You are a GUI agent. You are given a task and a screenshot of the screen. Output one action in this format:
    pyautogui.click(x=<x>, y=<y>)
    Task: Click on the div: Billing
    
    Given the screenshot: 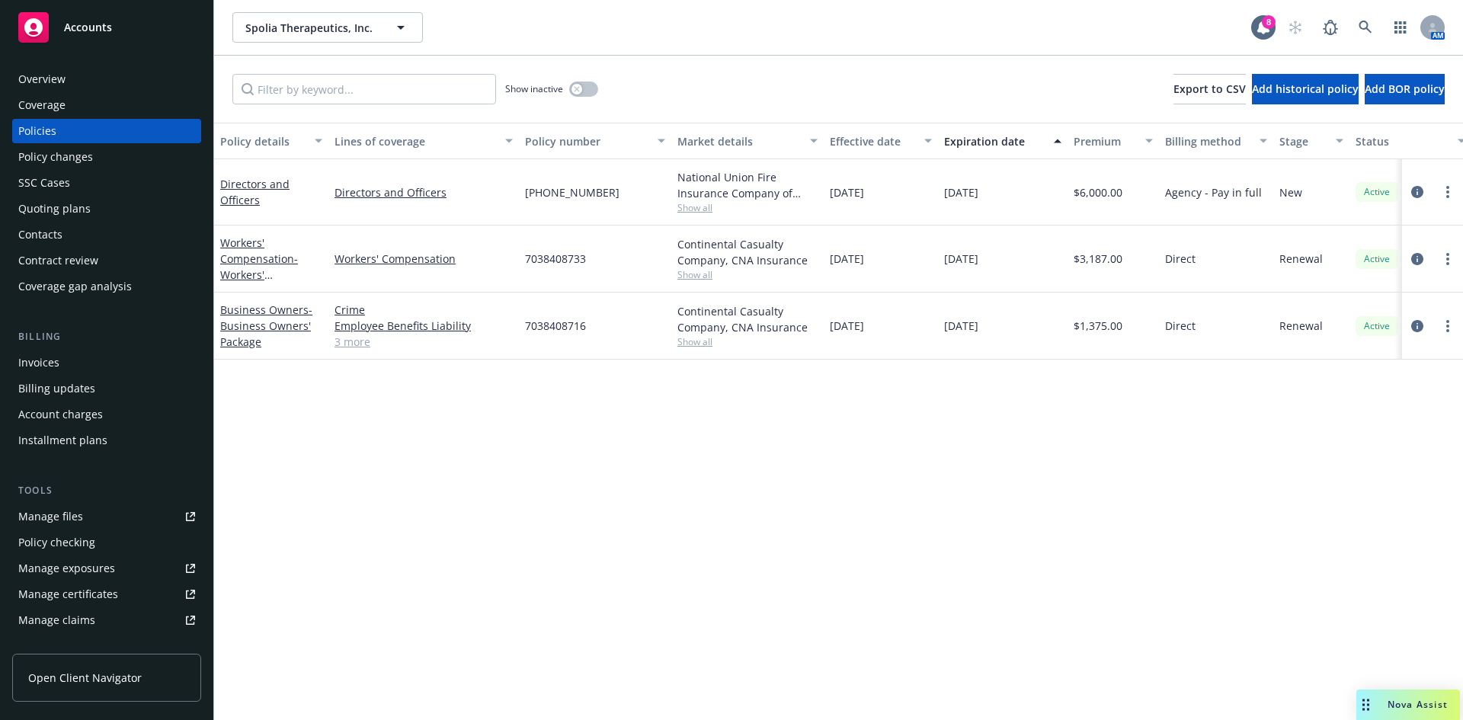 What is the action you would take?
    pyautogui.click(x=107, y=337)
    